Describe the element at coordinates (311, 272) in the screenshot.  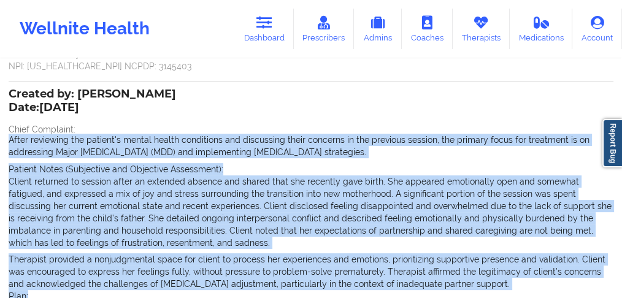
I see `p: Therapist provided a nonjudgmental space for client to process her experiences and emotions, prio...` at that location.